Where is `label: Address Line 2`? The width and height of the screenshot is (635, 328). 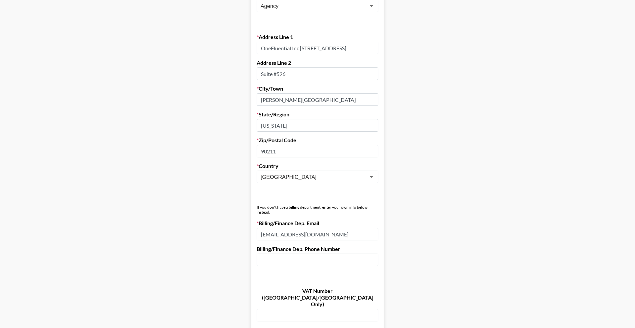
label: Address Line 2 is located at coordinates (317, 63).